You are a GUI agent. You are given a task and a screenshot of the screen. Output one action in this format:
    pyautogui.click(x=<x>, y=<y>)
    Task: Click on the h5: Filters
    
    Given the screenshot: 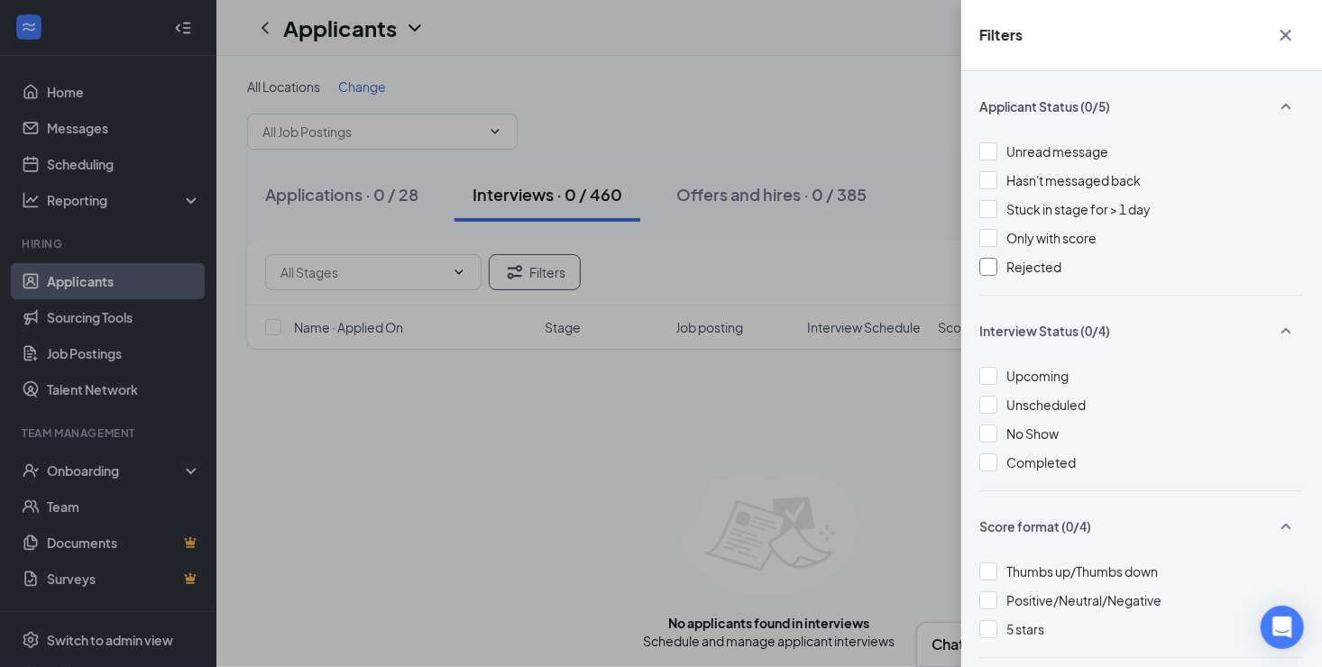 What is the action you would take?
    pyautogui.click(x=1001, y=35)
    